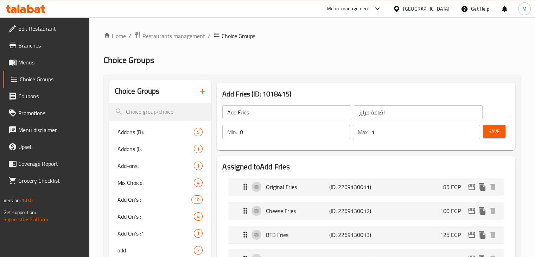  What do you see at coordinates (297, 211) in the screenshot?
I see `p: Cheese Fries` at bounding box center [297, 211].